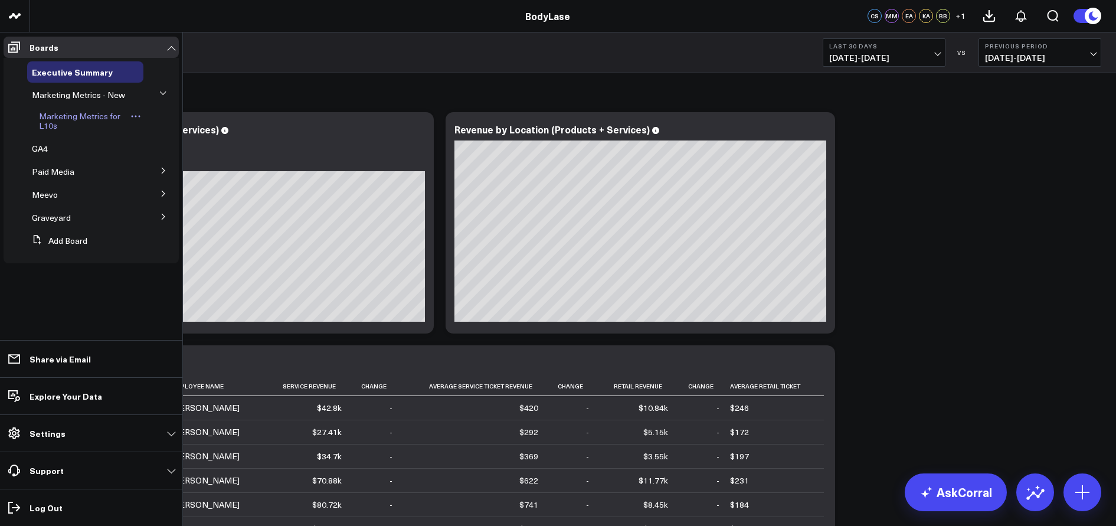 The width and height of the screenshot is (1116, 526). What do you see at coordinates (892, 16) in the screenshot?
I see `div: MM` at bounding box center [892, 16].